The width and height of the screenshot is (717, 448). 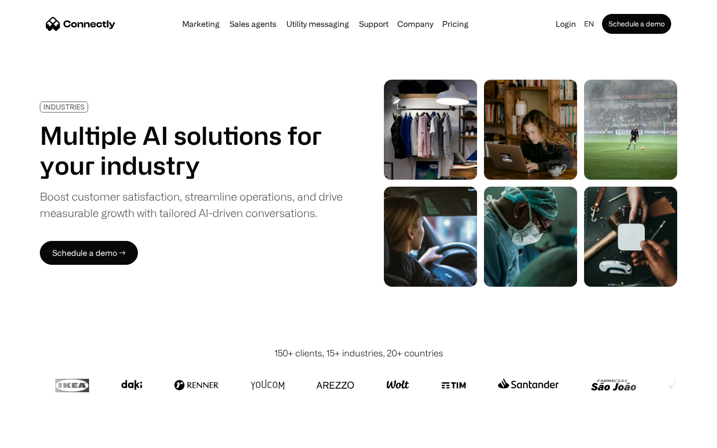 What do you see at coordinates (253, 24) in the screenshot?
I see `a: Sales agents` at bounding box center [253, 24].